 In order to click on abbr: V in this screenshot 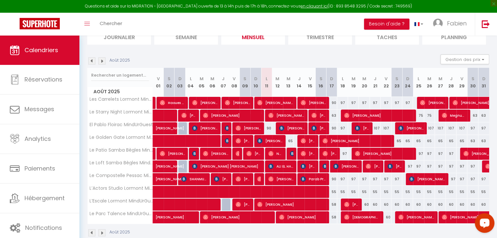, I will do `click(386, 79)`.